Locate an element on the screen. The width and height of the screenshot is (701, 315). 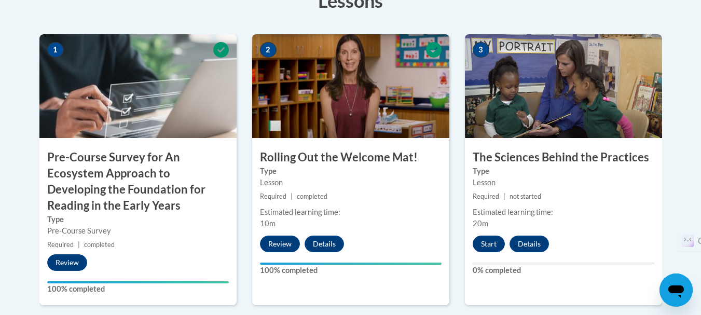
span: 1 is located at coordinates (56, 50).